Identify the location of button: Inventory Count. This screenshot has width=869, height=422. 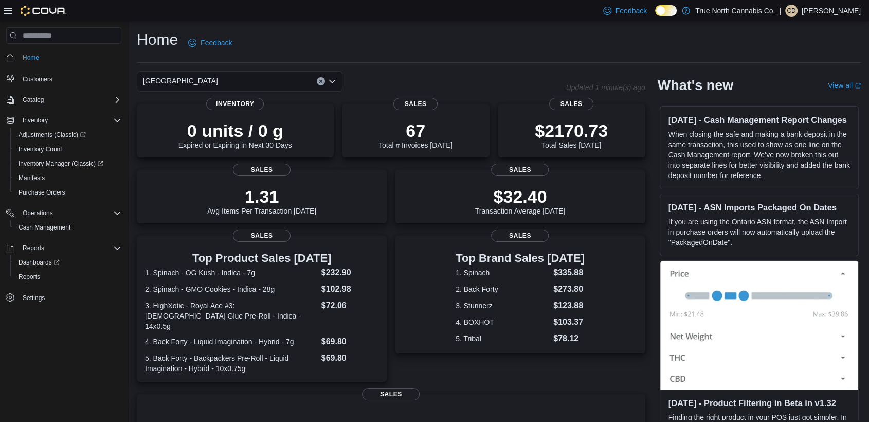
(68, 149).